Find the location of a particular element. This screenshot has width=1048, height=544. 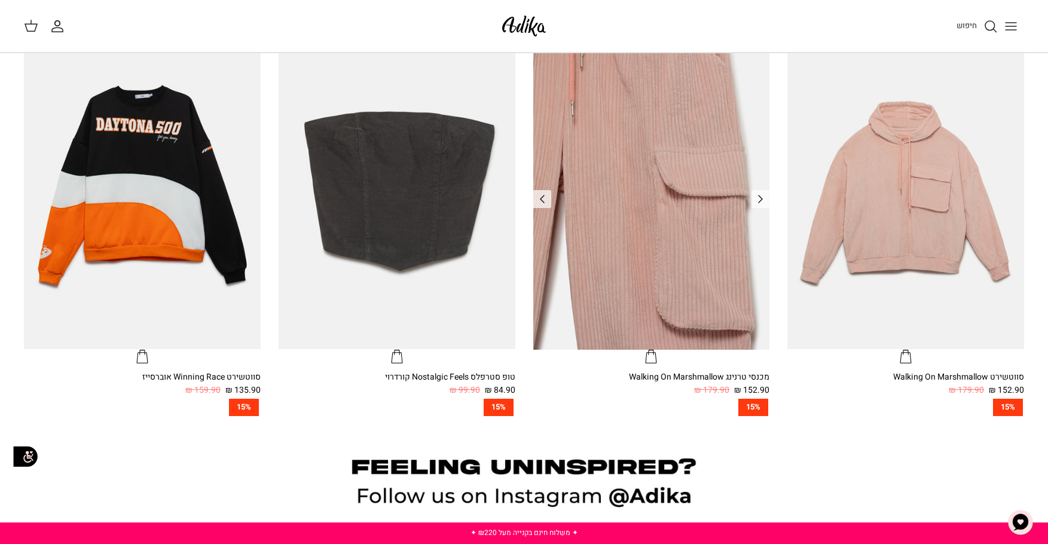

span: חיפוש is located at coordinates (967, 25).